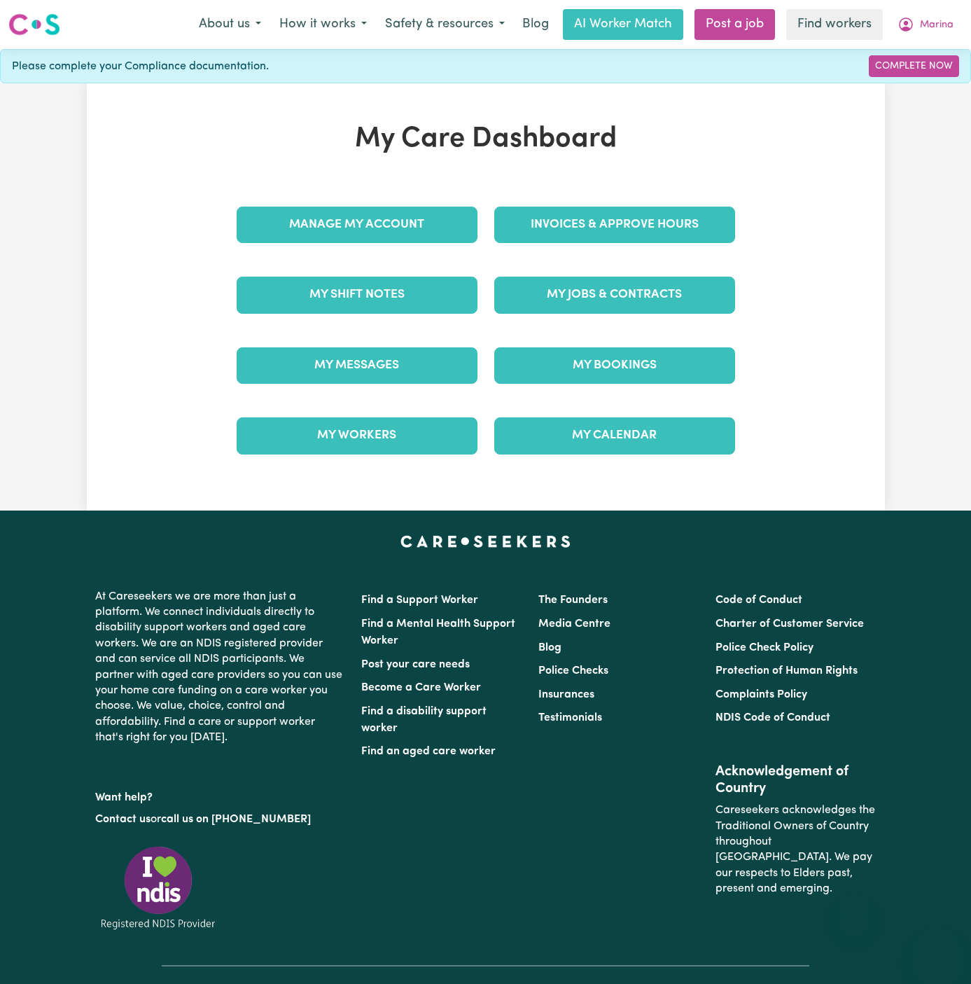  Describe the element at coordinates (357, 225) in the screenshot. I see `a: Manage My Account` at that location.